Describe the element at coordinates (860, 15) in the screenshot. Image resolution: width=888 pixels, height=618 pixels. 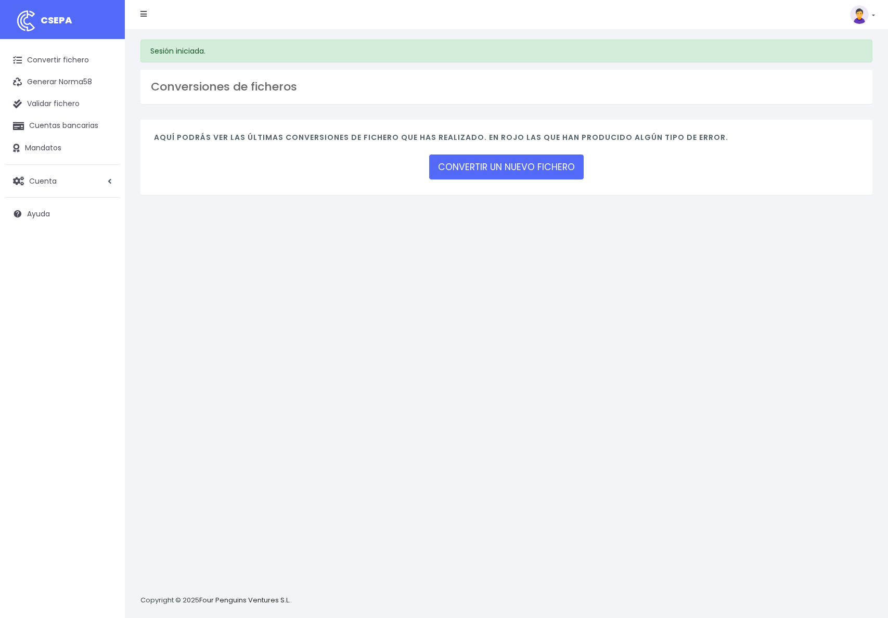
I see `img: profile` at that location.